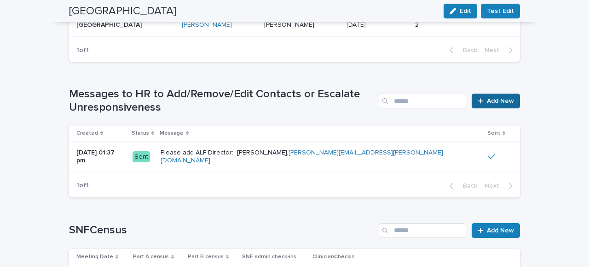  What do you see at coordinates (87, 133) in the screenshot?
I see `p: Created` at bounding box center [87, 133].